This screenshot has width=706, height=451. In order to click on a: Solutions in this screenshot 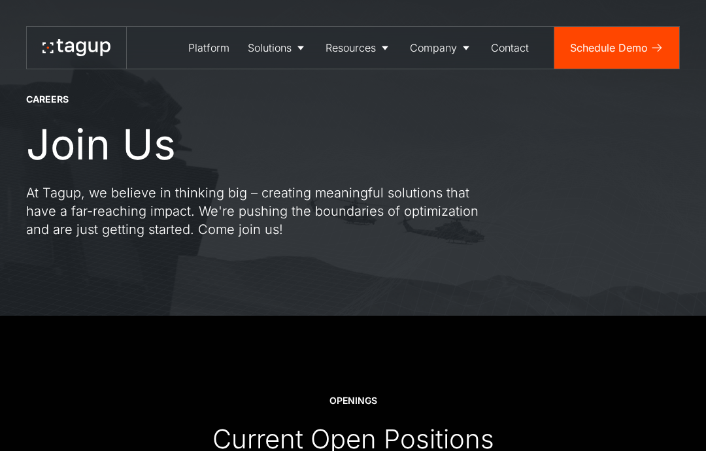, I will do `click(277, 48)`.